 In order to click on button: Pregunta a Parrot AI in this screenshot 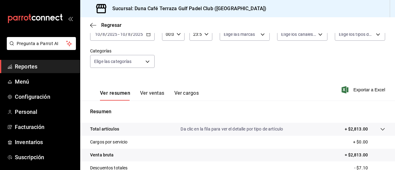, I will do `click(41, 44)`.